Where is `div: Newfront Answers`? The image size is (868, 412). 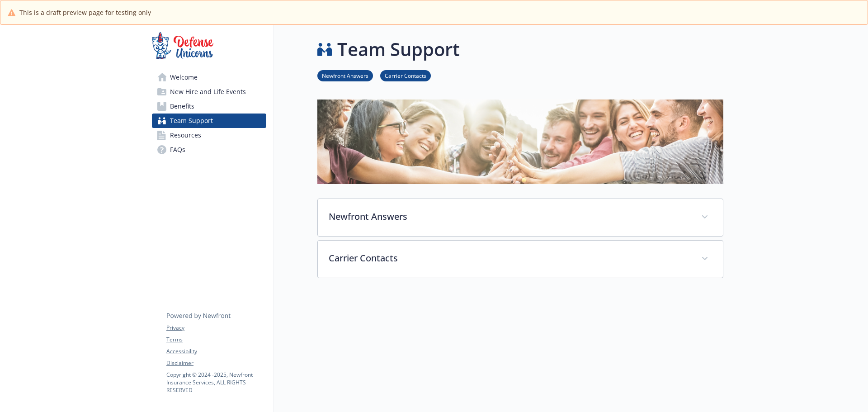 div: Newfront Answers is located at coordinates (521, 218).